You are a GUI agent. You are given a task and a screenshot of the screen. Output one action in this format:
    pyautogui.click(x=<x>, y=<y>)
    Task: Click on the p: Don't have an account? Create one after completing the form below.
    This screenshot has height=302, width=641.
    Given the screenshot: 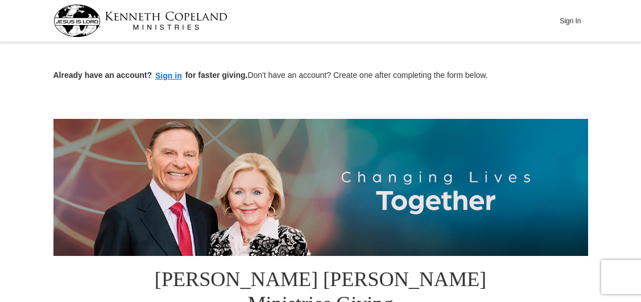 What is the action you would take?
    pyautogui.click(x=321, y=76)
    